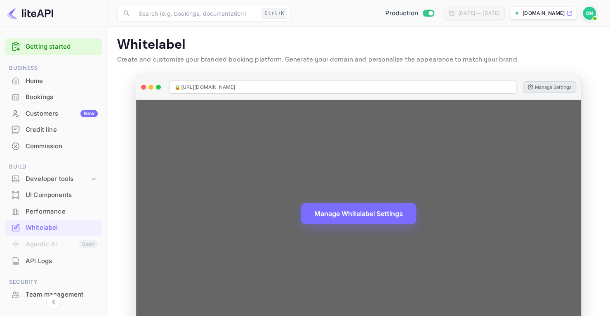  I want to click on a: Performance, so click(53, 211).